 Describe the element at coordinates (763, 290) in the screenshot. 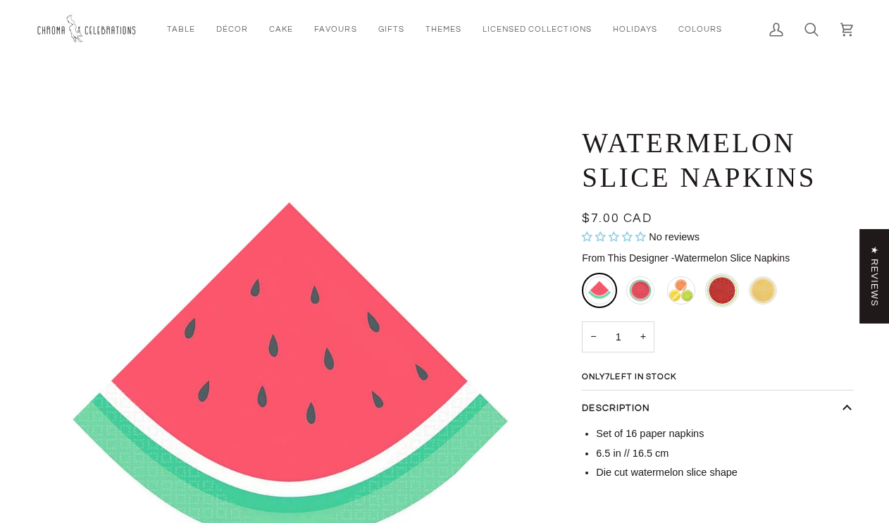

I see `li: Embroidered Lemon Placemat` at that location.